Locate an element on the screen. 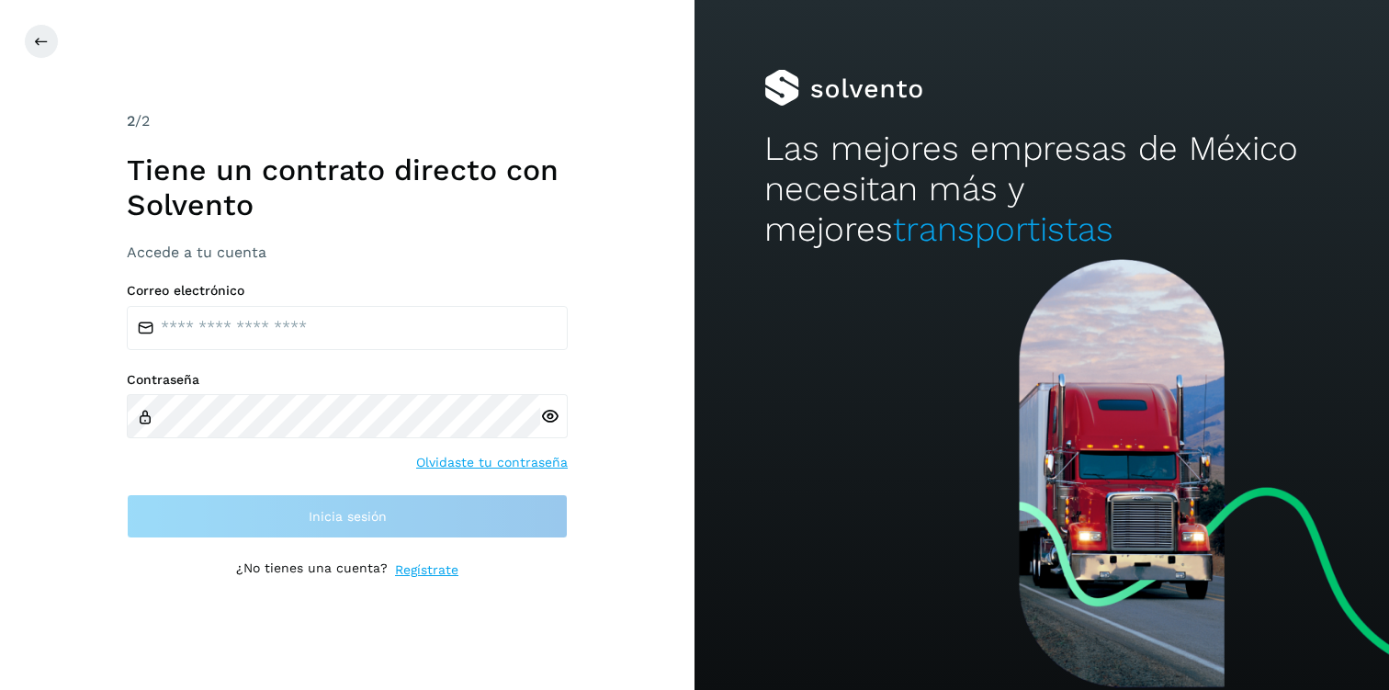  p: ¿No tienes una cuenta? is located at coordinates (311, 570).